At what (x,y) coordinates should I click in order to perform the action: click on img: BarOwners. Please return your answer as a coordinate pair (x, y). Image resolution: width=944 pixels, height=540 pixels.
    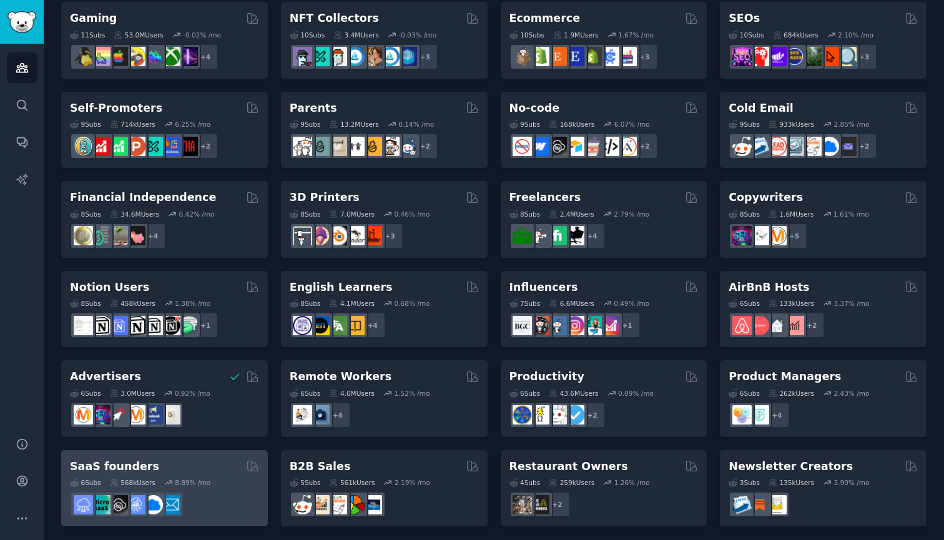
    Looking at the image, I should click on (539, 504).